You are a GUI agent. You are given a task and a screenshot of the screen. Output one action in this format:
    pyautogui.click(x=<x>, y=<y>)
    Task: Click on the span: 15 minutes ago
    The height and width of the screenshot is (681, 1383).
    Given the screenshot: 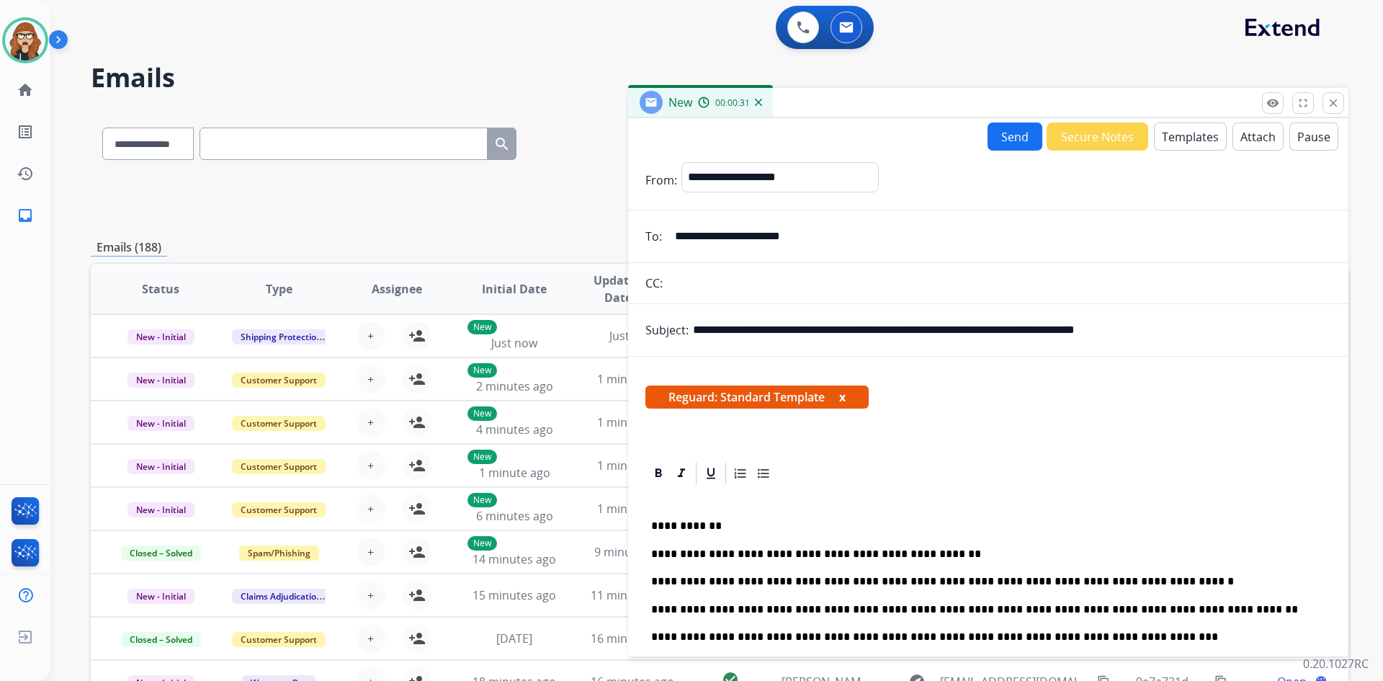 What is the action you would take?
    pyautogui.click(x=514, y=595)
    